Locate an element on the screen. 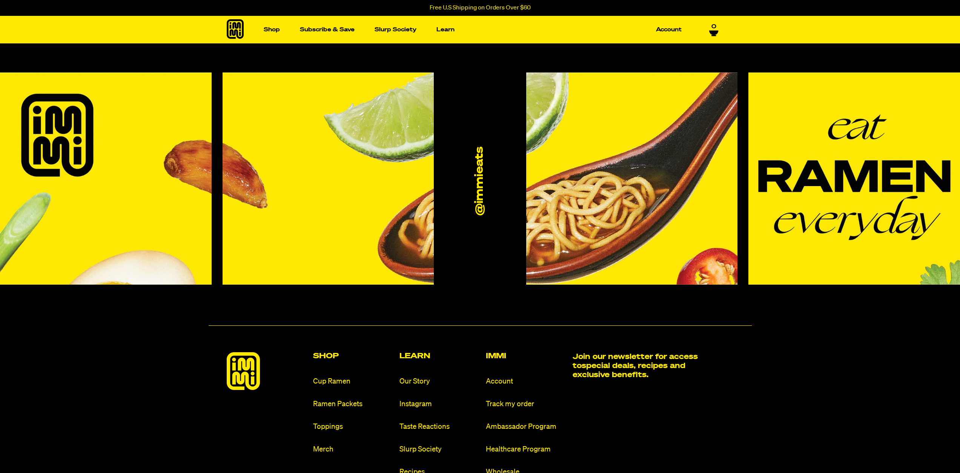 This screenshot has width=960, height=473. a: Merch is located at coordinates (353, 449).